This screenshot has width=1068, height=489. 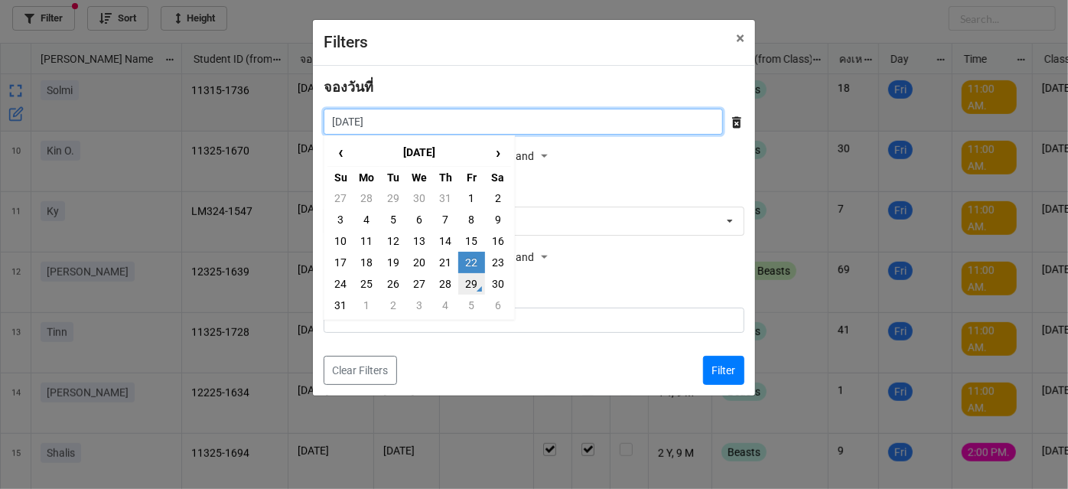 What do you see at coordinates (393, 284) in the screenshot?
I see `td: 26` at bounding box center [393, 284].